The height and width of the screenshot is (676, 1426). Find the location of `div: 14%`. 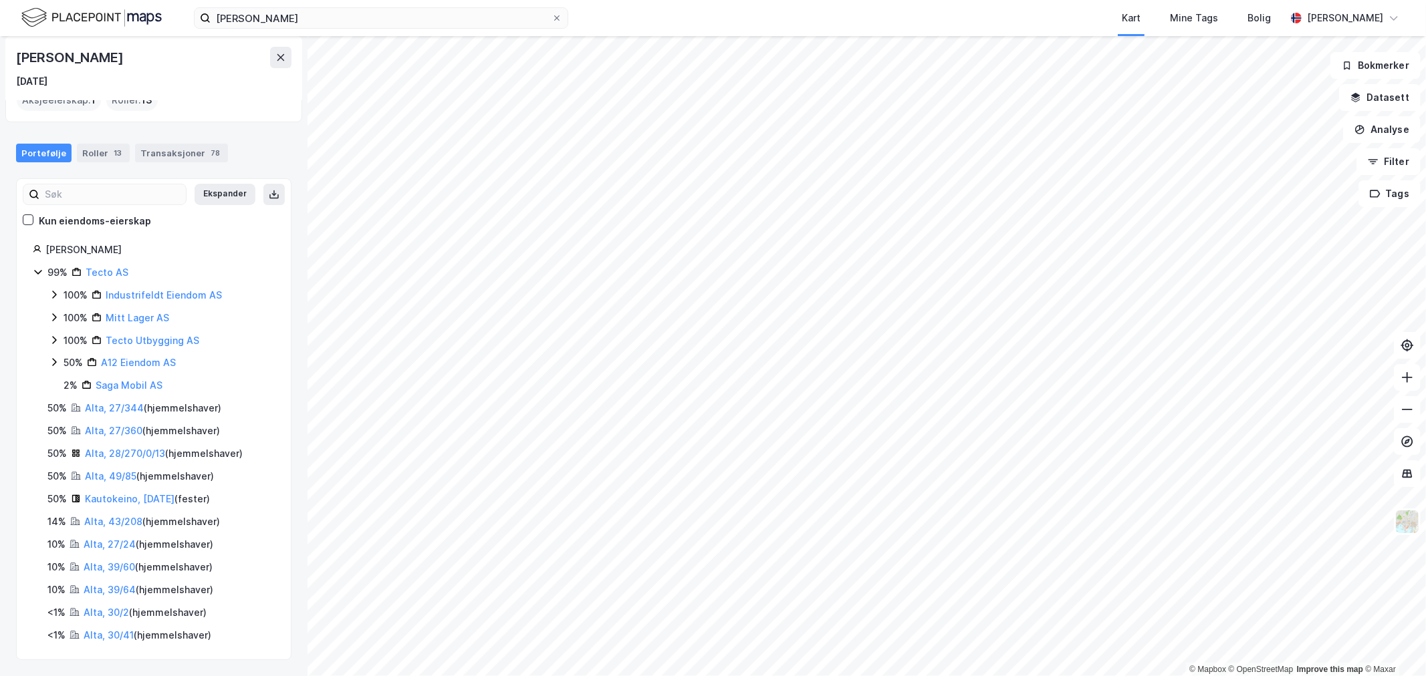

div: 14% is located at coordinates (57, 522).